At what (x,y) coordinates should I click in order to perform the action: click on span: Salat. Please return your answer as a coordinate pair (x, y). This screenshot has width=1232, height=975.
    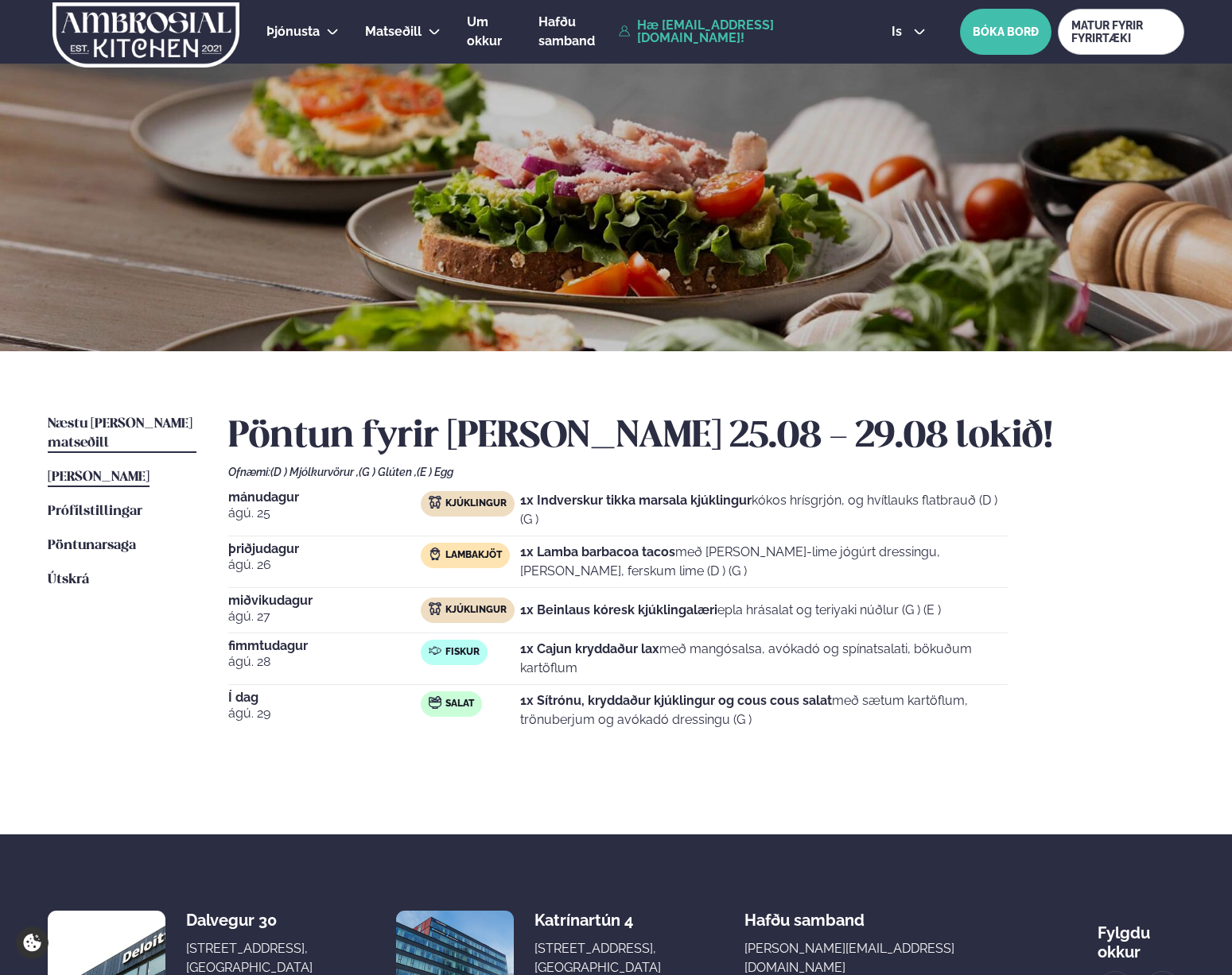
    Looking at the image, I should click on (460, 704).